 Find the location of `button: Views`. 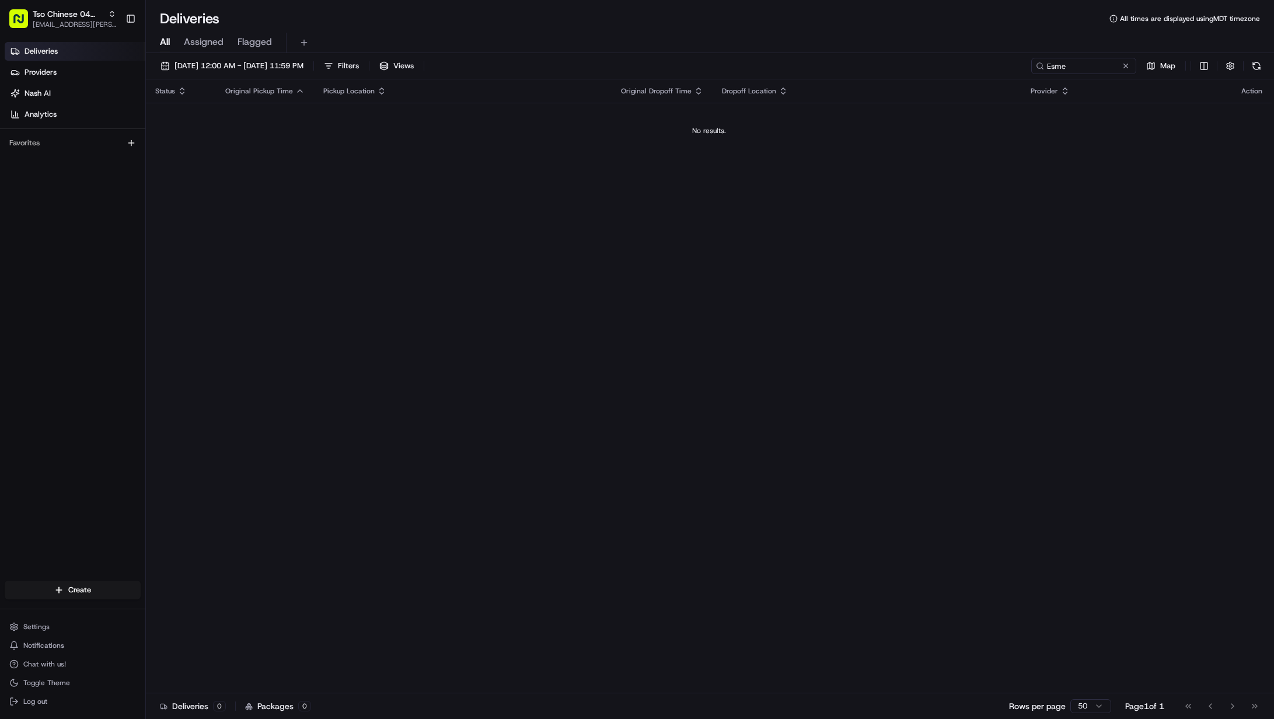

button: Views is located at coordinates (396, 66).